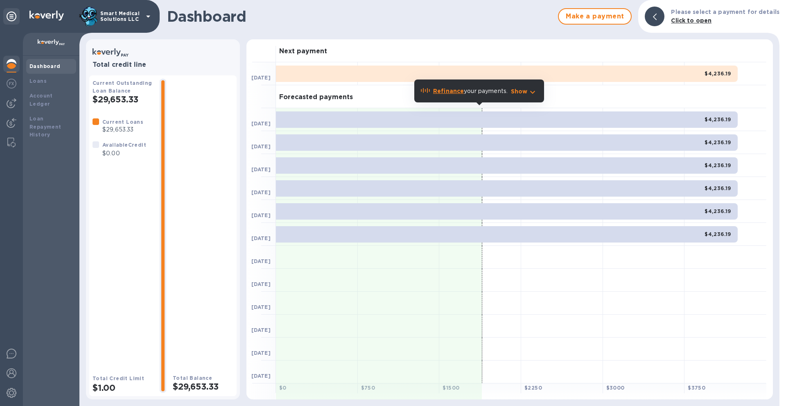 The width and height of the screenshot is (786, 406). I want to click on b: Loans, so click(38, 81).